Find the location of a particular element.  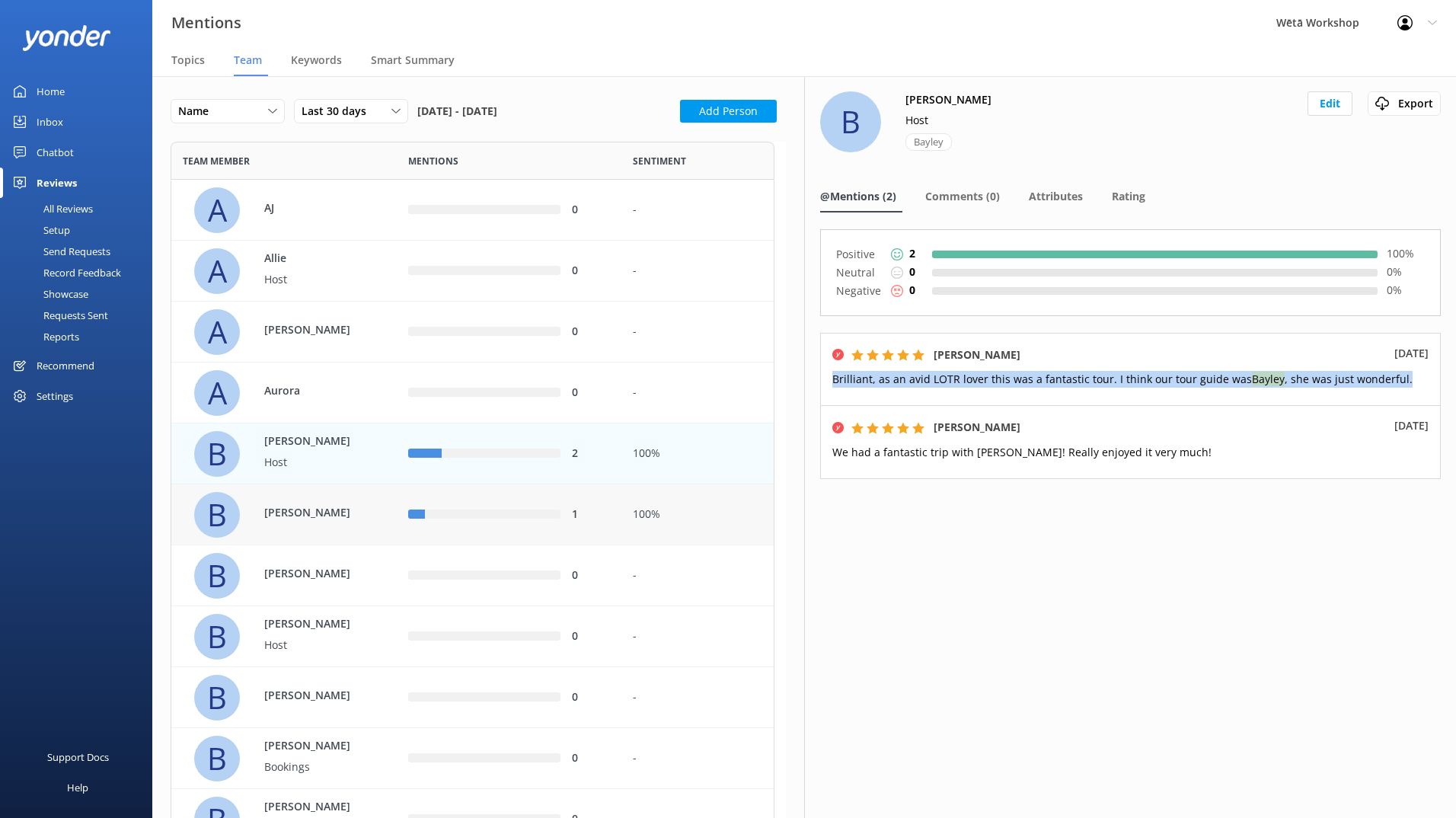

a: All Reviews is located at coordinates (80, 209).